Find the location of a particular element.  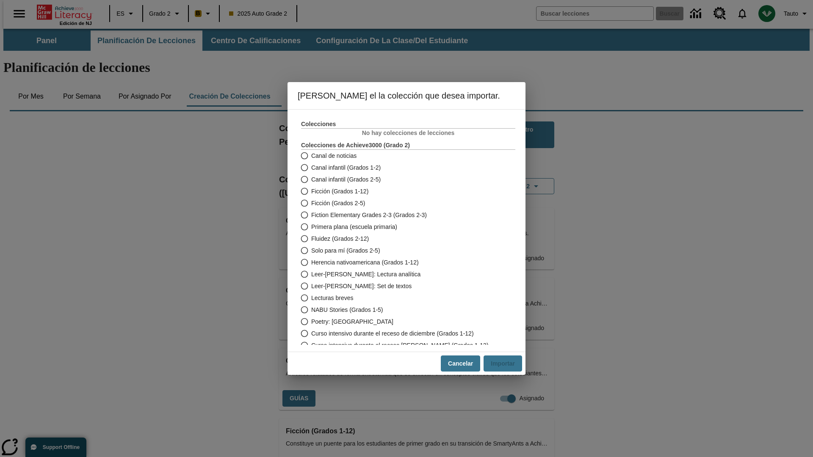

span: Lecturas breves is located at coordinates (333, 298).